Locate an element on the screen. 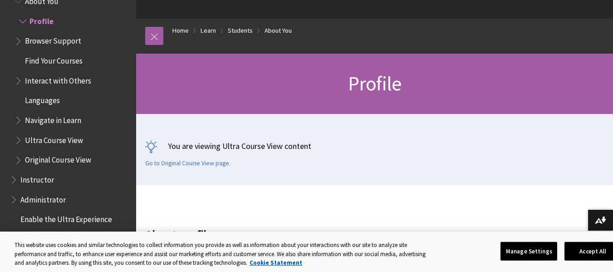  a: About You is located at coordinates (278, 30).